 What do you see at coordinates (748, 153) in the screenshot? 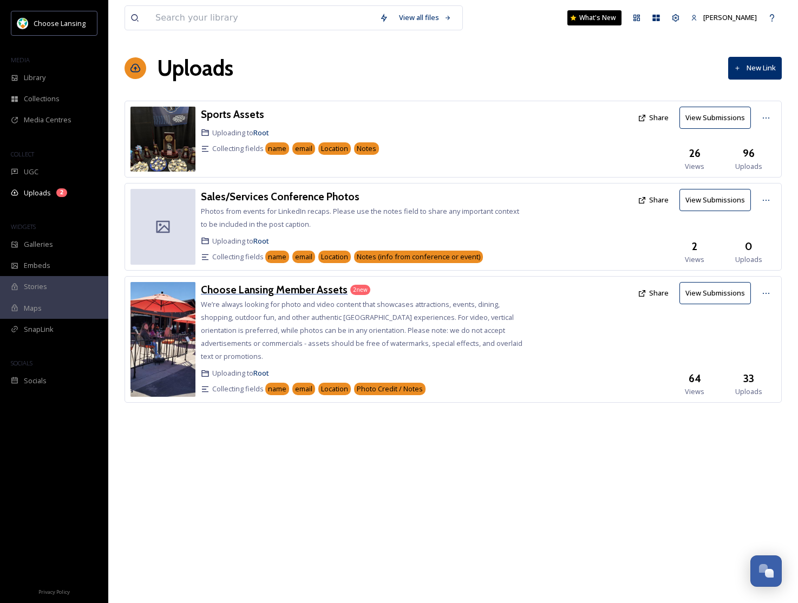
I see `h3: 96` at bounding box center [748, 153].